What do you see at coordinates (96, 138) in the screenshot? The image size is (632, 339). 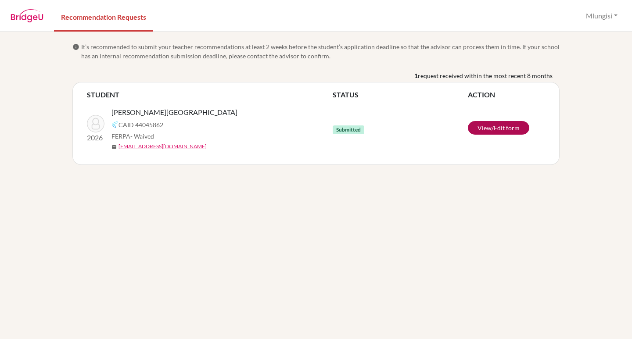 I see `p: 2026` at bounding box center [96, 138].